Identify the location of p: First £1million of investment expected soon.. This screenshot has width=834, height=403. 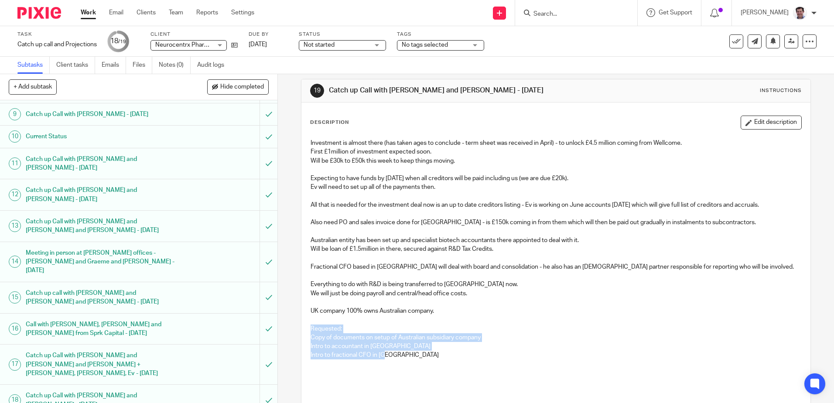
(556, 152).